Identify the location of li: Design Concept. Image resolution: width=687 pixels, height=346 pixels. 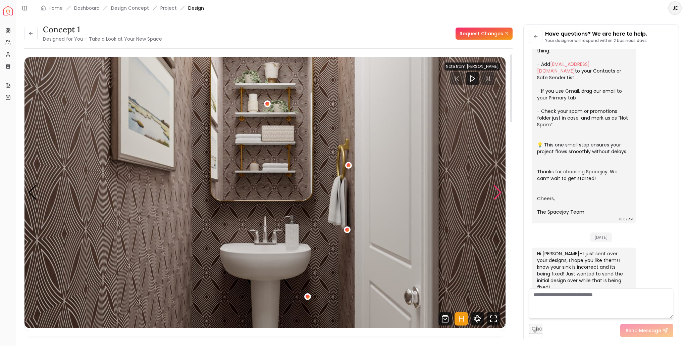
(130, 8).